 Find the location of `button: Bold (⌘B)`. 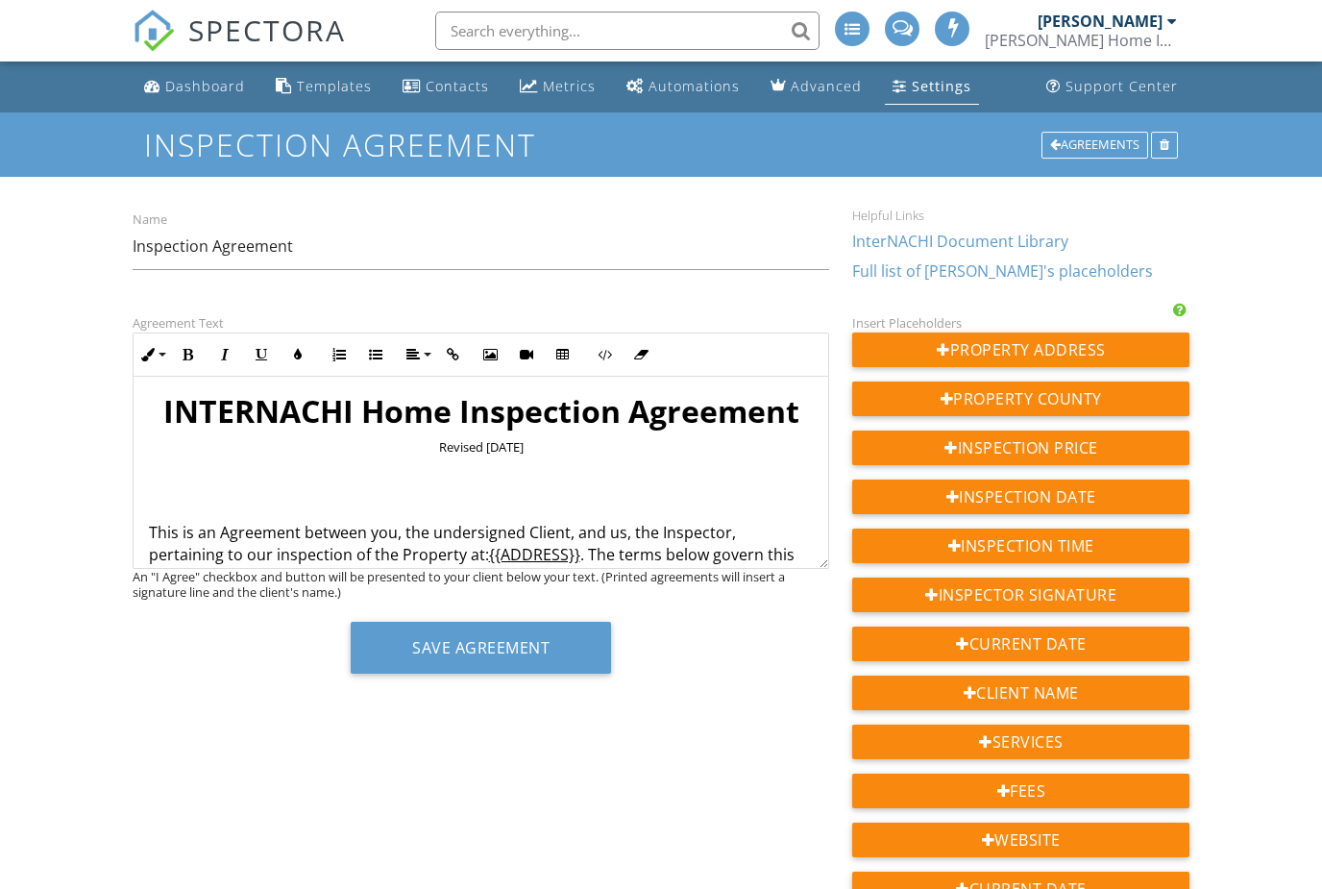

button: Bold (⌘B) is located at coordinates (188, 355).